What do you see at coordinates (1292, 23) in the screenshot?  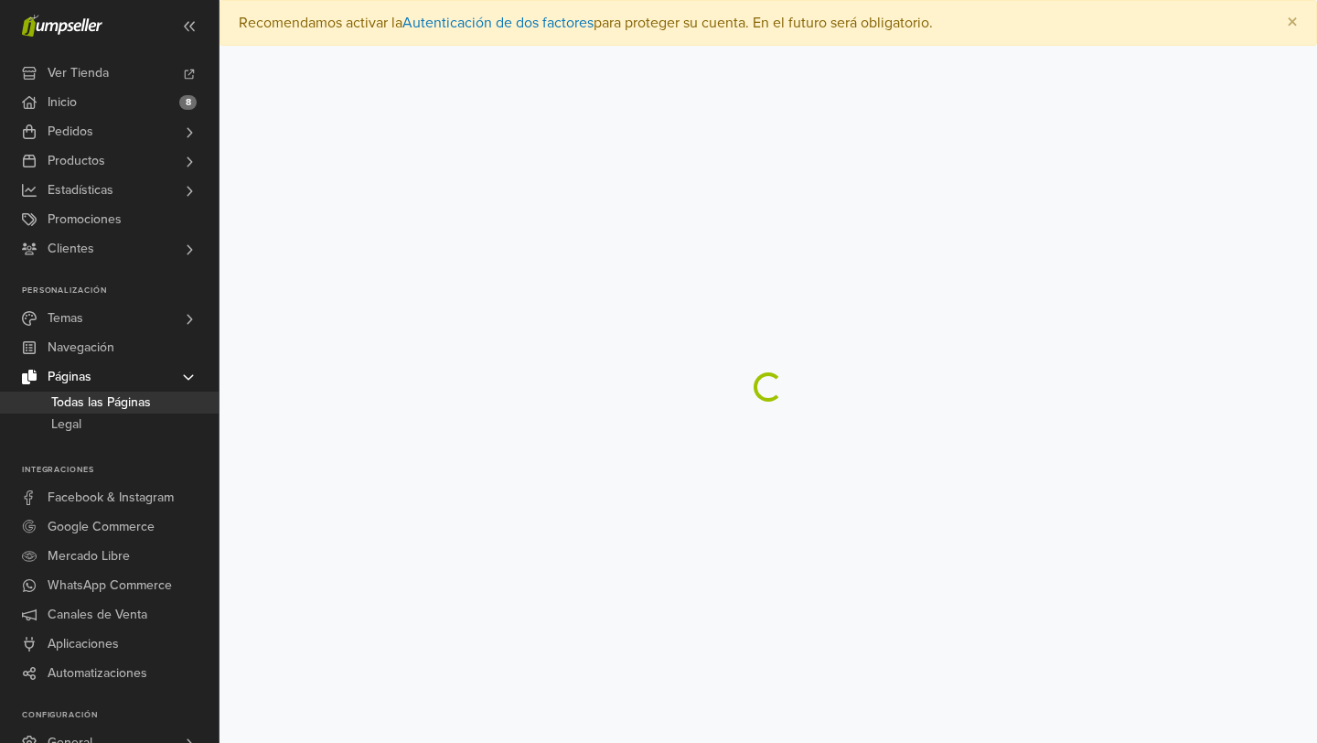 I see `button: Close` at bounding box center [1292, 23].